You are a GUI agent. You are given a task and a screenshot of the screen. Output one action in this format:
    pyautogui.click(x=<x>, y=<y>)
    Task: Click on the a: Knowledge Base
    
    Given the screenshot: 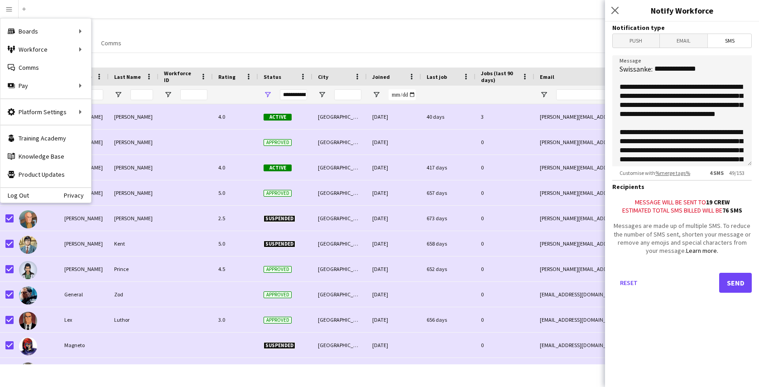 What is the action you would take?
    pyautogui.click(x=46, y=156)
    